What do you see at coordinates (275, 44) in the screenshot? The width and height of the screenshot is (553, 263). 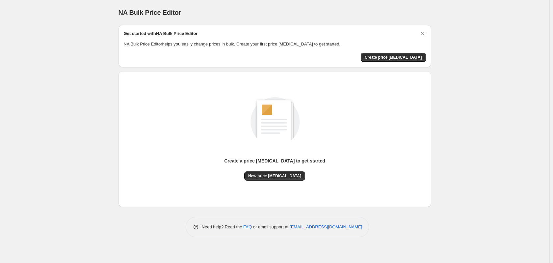 I see `p: NA Bulk Price Editor helps you easily change prices in bulk. Create your first price [MEDICAL_DAT...` at bounding box center [275, 44].